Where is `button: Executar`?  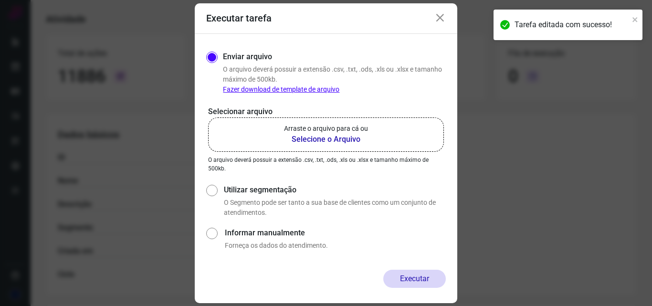 button: Executar is located at coordinates (414, 279).